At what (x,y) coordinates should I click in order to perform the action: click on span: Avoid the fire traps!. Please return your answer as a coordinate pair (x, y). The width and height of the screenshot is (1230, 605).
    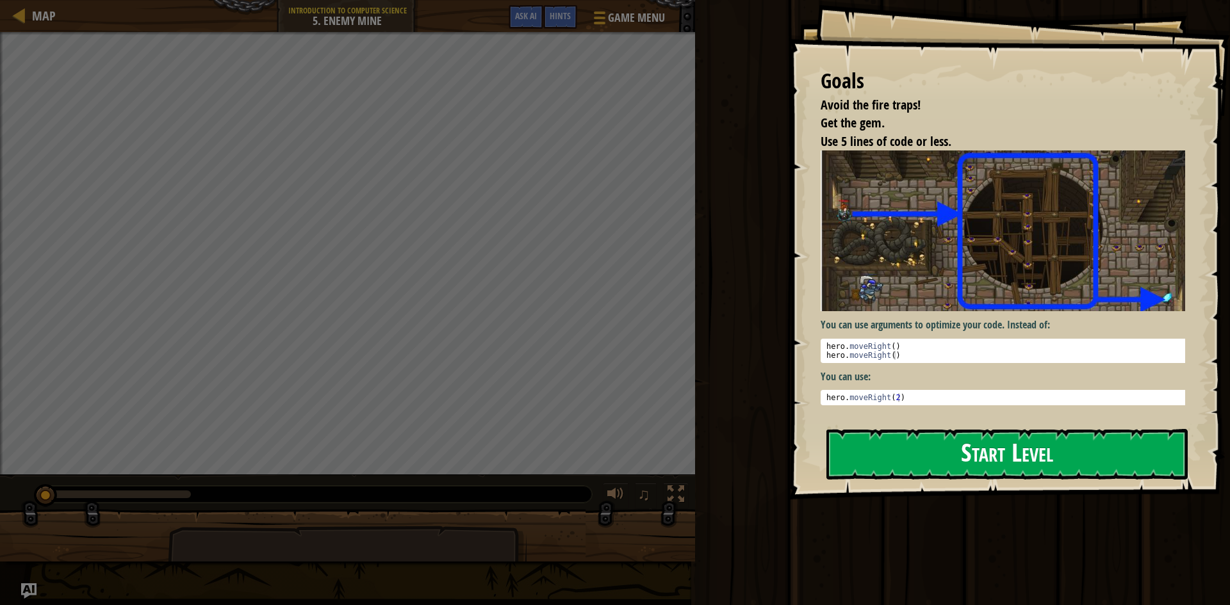
    Looking at the image, I should click on (870, 104).